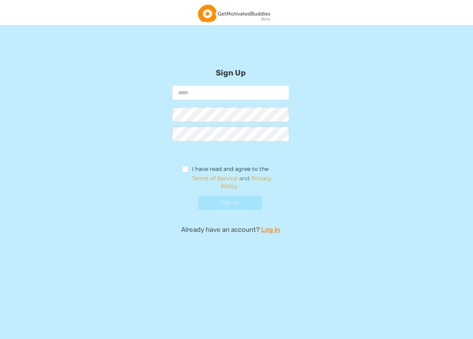 Image resolution: width=473 pixels, height=339 pixels. Describe the element at coordinates (225, 170) in the screenshot. I see `label: I have read and agree to the` at that location.